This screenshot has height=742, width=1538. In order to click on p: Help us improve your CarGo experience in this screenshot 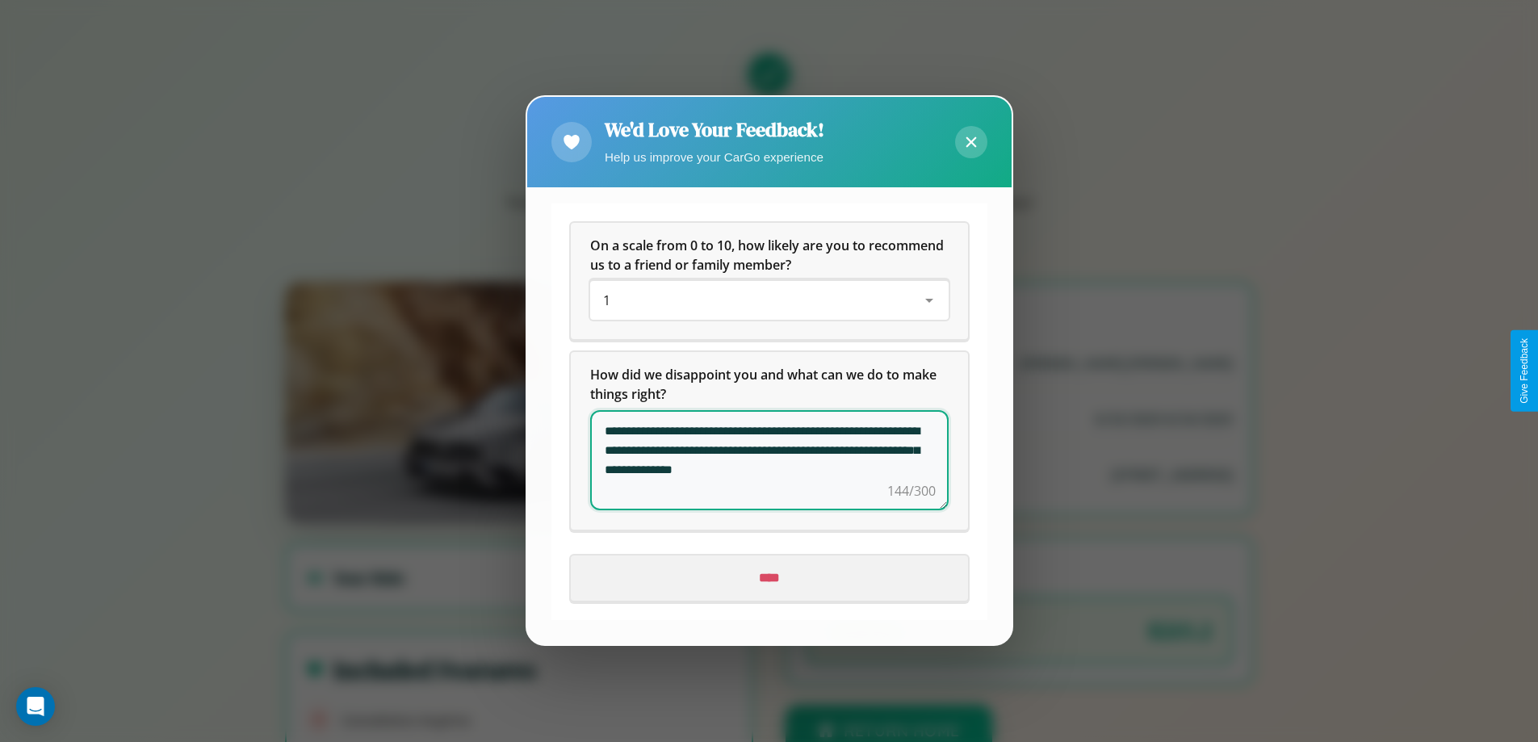, I will do `click(714, 157)`.